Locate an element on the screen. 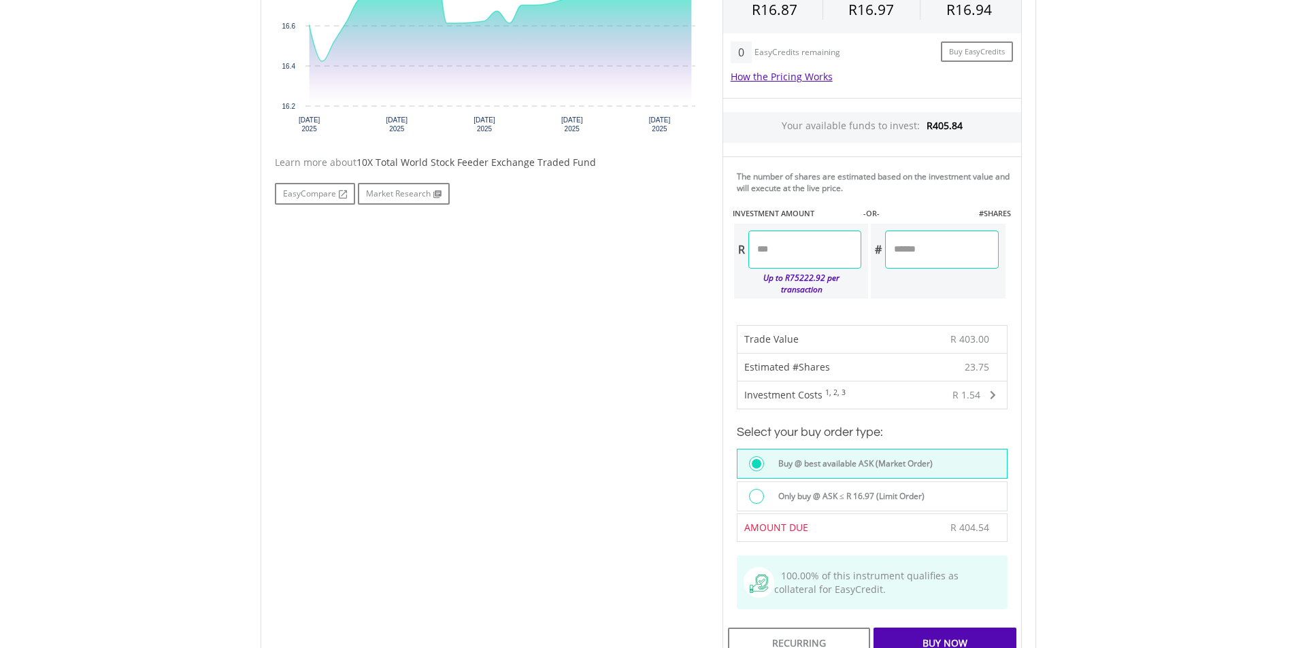 Image resolution: width=1296 pixels, height=648 pixels. text: 16.6 is located at coordinates (288, 26).